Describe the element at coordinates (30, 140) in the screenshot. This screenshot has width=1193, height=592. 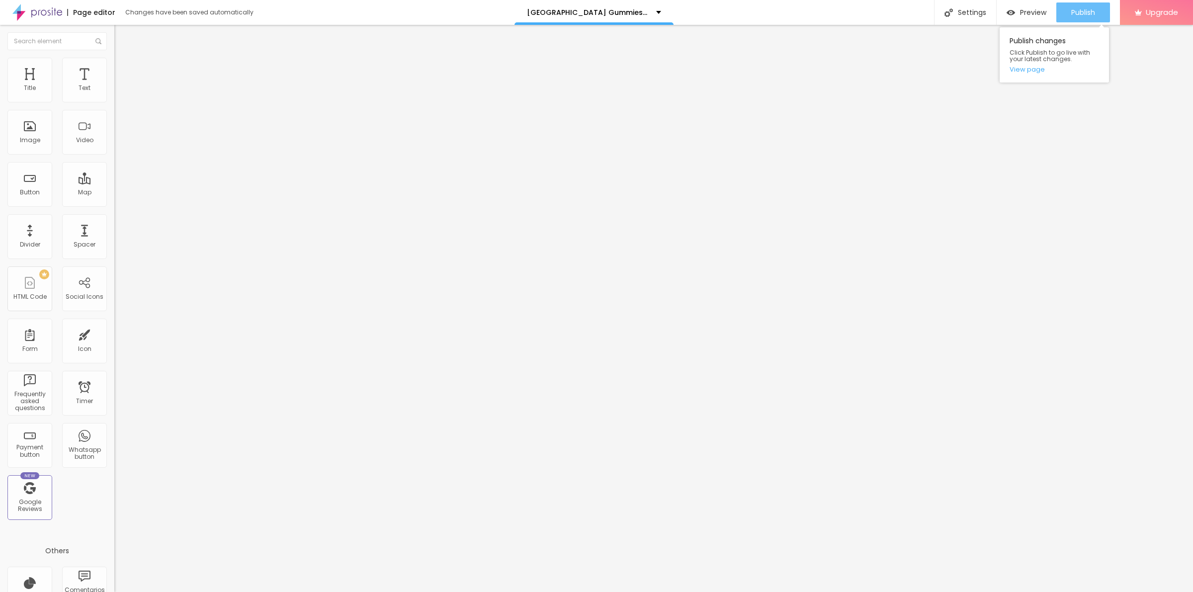
I see `div: Image` at that location.